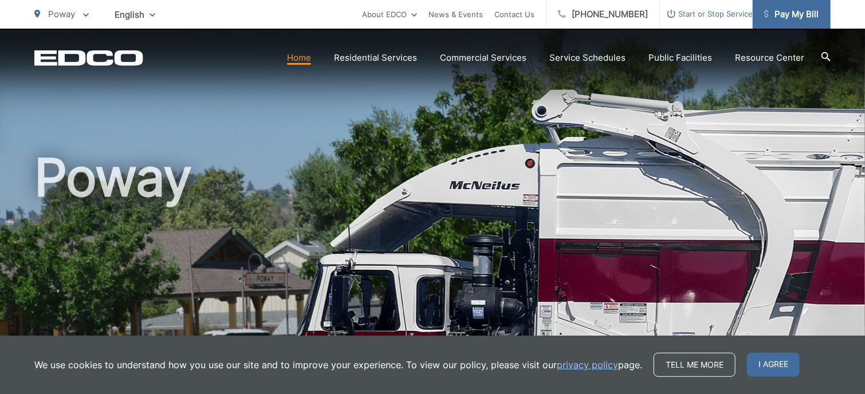 This screenshot has width=865, height=394. What do you see at coordinates (455, 14) in the screenshot?
I see `a: News & Events` at bounding box center [455, 14].